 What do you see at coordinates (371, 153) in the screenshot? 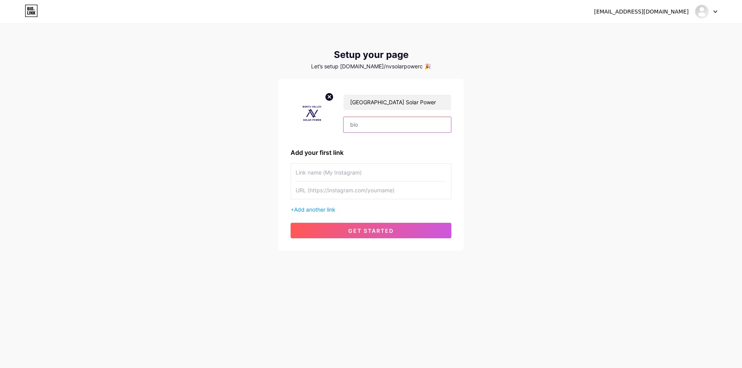
I see `div: Add your first link` at bounding box center [371, 153].